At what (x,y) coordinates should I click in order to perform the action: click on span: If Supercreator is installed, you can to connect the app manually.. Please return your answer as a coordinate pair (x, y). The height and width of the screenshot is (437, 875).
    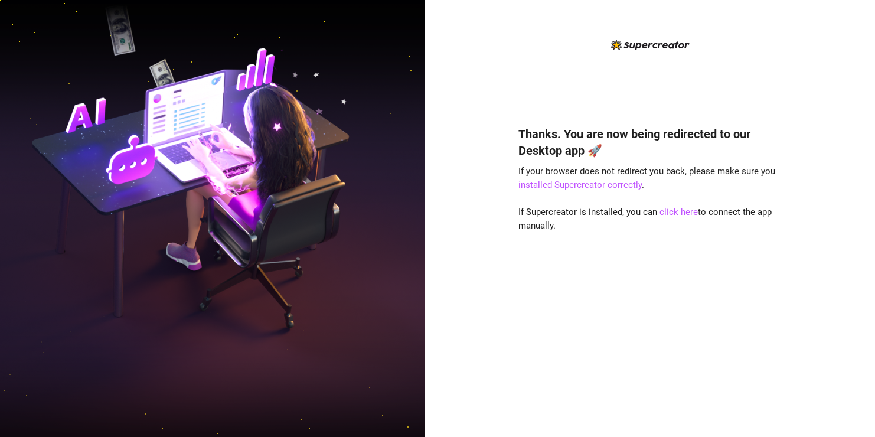
    Looking at the image, I should click on (644, 219).